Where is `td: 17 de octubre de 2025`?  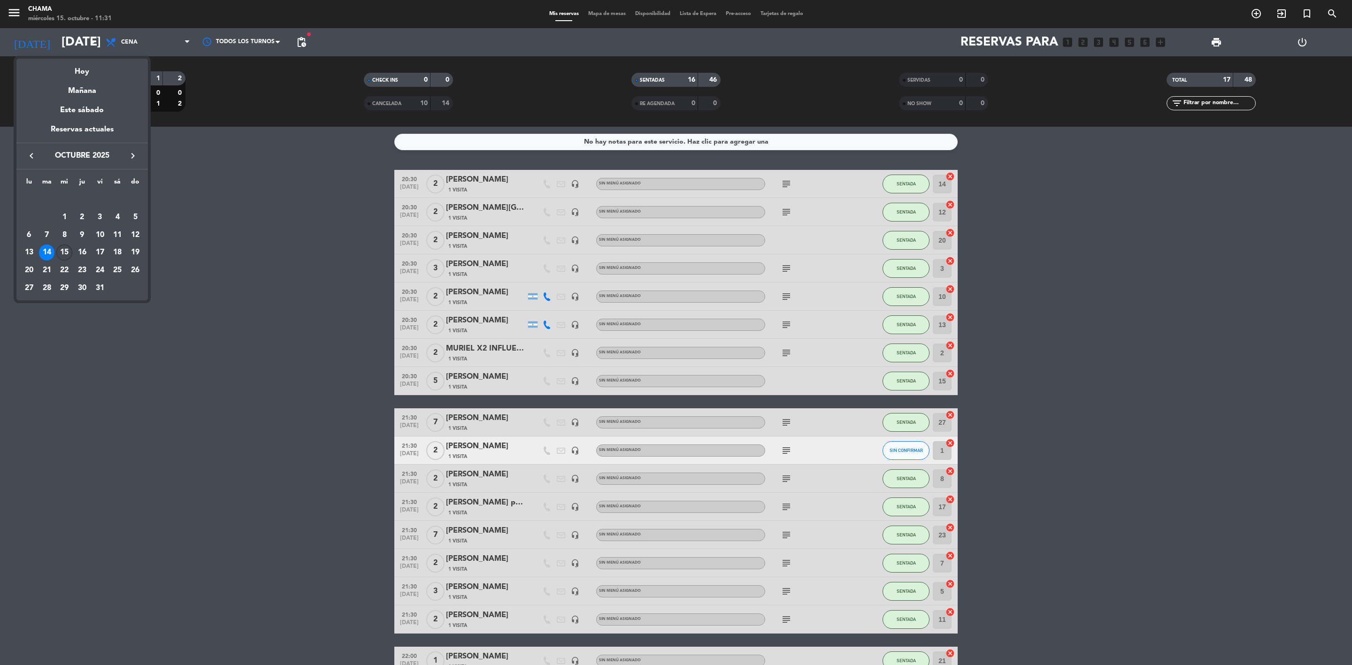
td: 17 de octubre de 2025 is located at coordinates (100, 253).